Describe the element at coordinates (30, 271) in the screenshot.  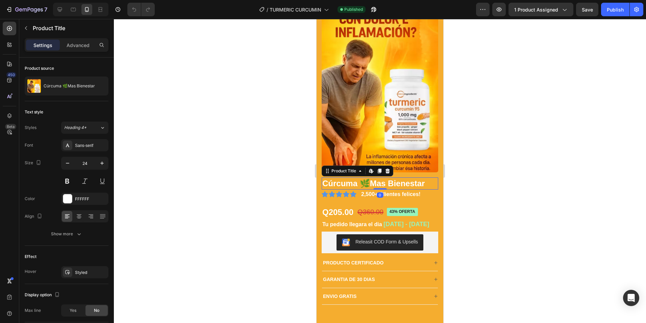
I see `div: Hover` at that location.